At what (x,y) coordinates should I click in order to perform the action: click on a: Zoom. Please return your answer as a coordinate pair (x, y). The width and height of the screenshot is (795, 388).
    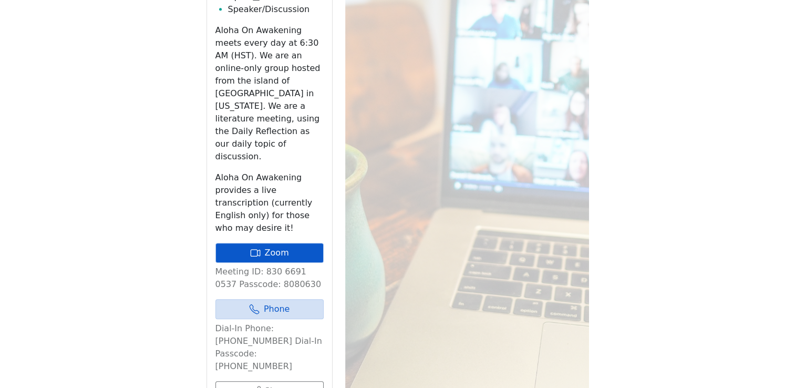
    Looking at the image, I should click on (270, 253).